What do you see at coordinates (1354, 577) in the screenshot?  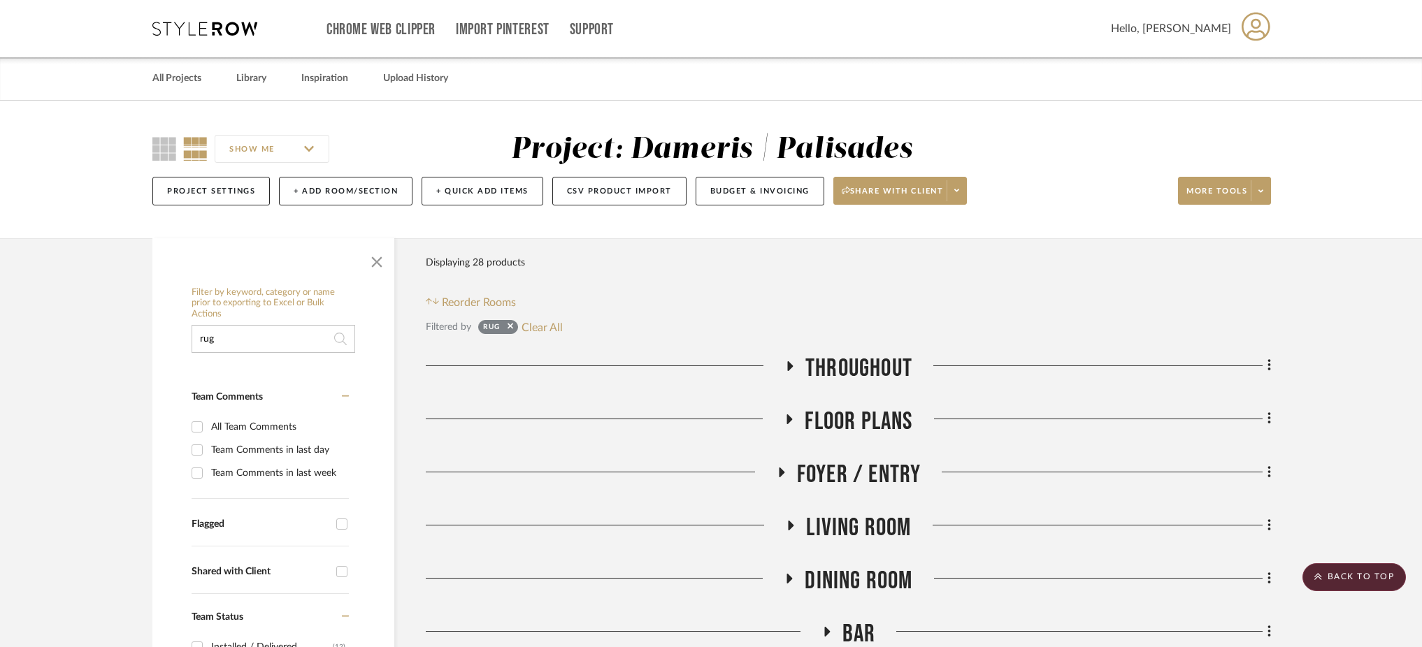 I see `scroll-to-top-button: BACK TO TOP` at bounding box center [1354, 577].